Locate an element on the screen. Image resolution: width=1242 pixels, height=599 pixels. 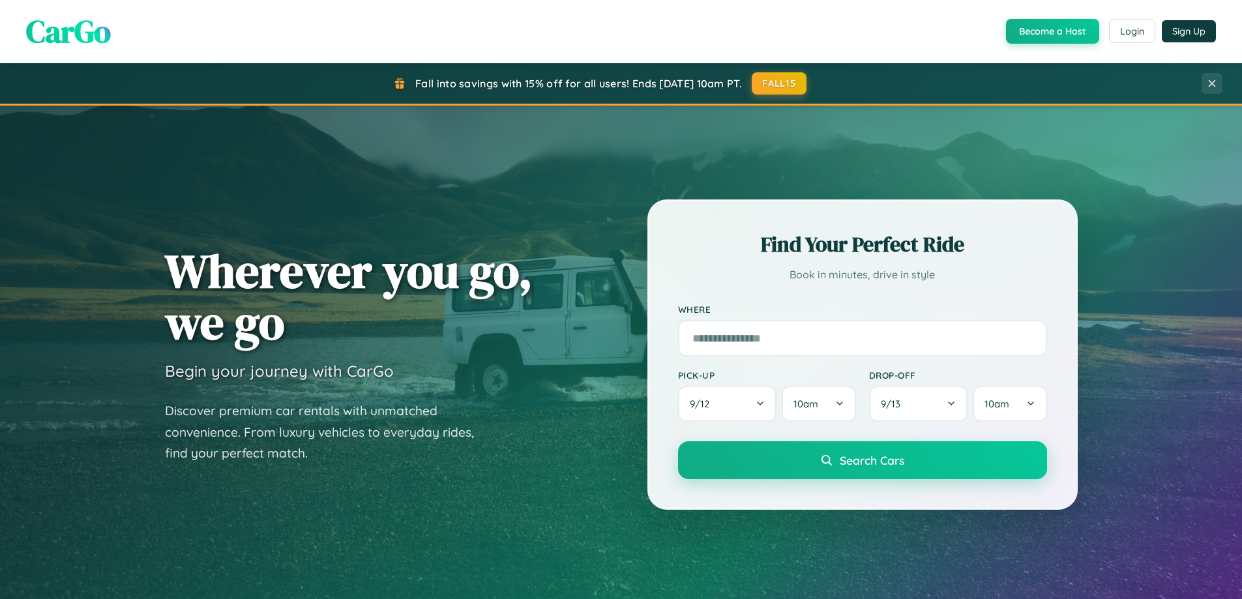
span: Search Cars is located at coordinates (872, 460).